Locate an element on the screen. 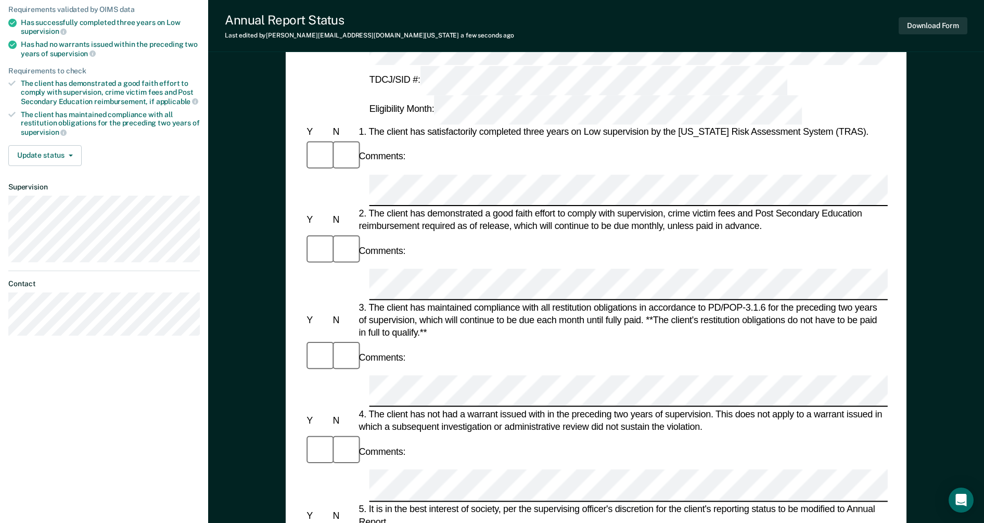 This screenshot has width=984, height=523. div: Requirements validated by OIMS data is located at coordinates (104, 9).